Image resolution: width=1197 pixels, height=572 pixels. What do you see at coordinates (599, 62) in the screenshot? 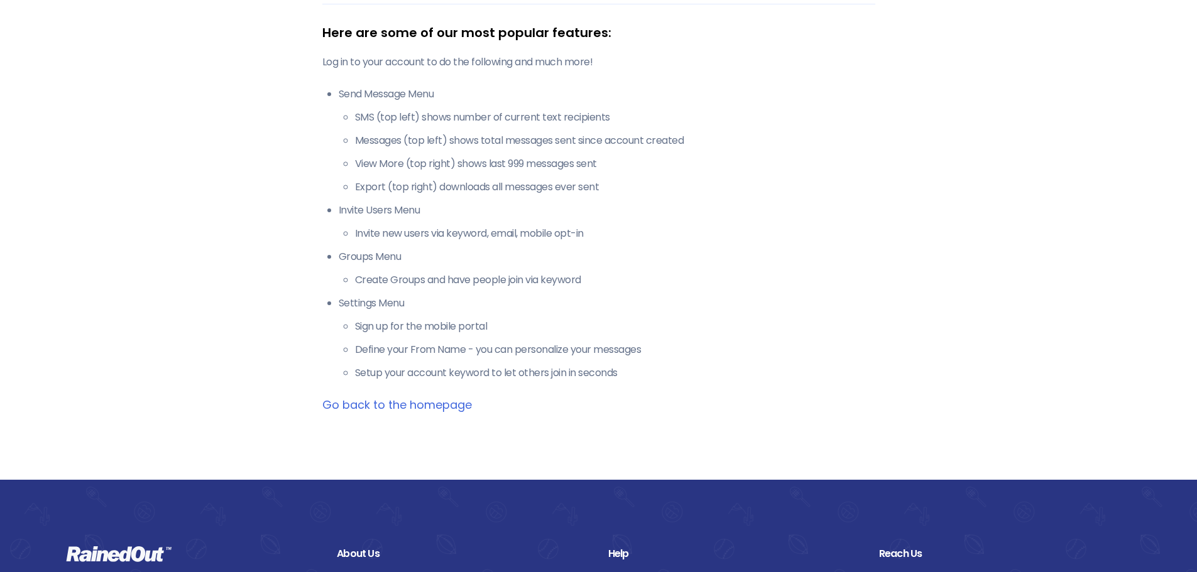
I see `p: Log in to your account to do the following and much more!` at bounding box center [599, 62].